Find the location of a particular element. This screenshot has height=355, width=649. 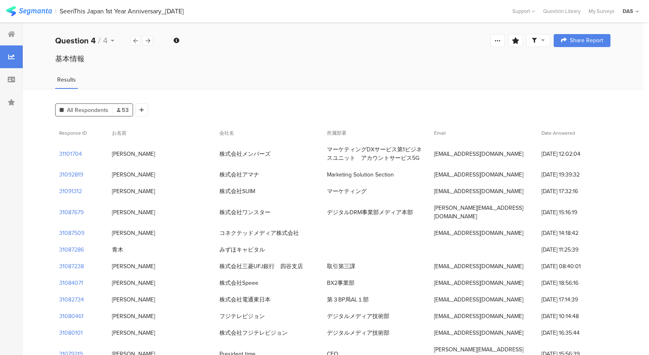

div: 株式会社Speee is located at coordinates (239, 283).